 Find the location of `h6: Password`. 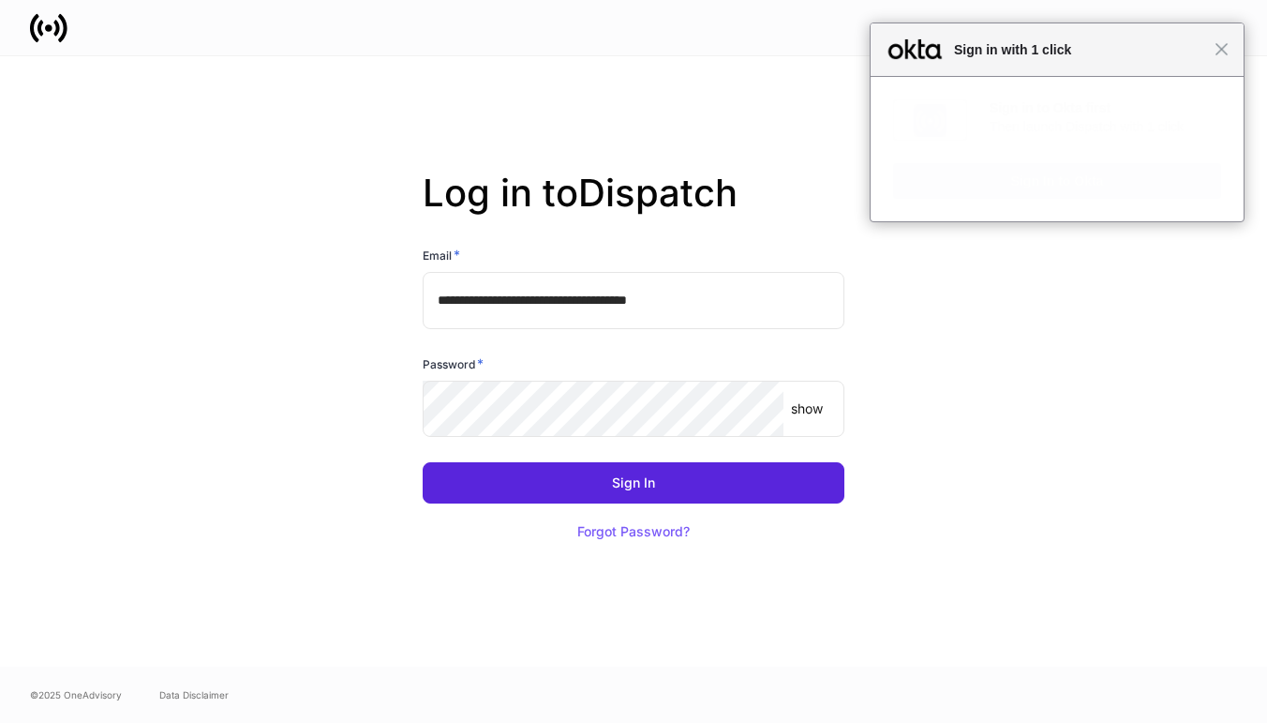

h6: Password is located at coordinates (453, 364).